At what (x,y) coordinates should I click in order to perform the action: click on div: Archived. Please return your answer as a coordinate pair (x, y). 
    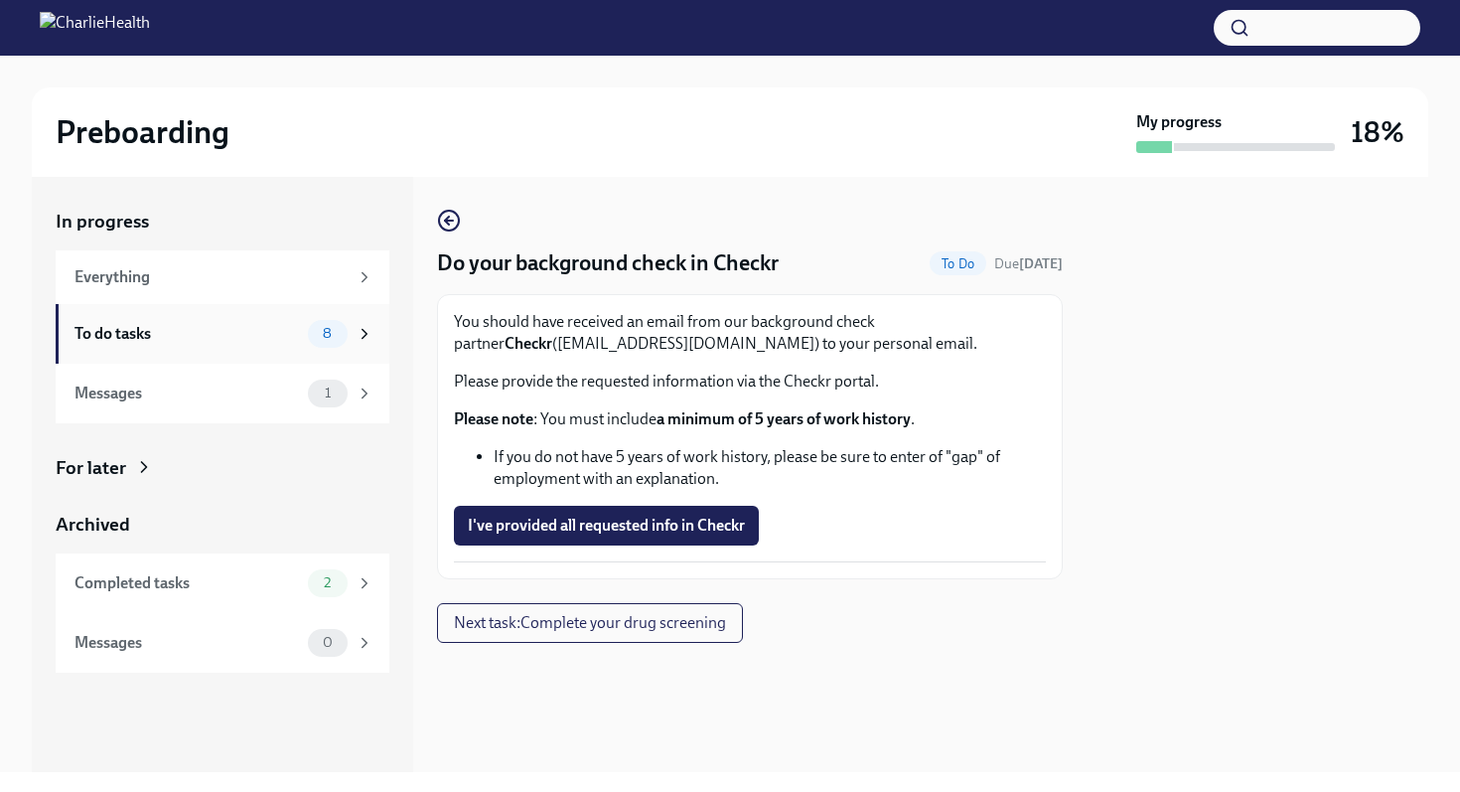
    Looking at the image, I should click on (223, 525).